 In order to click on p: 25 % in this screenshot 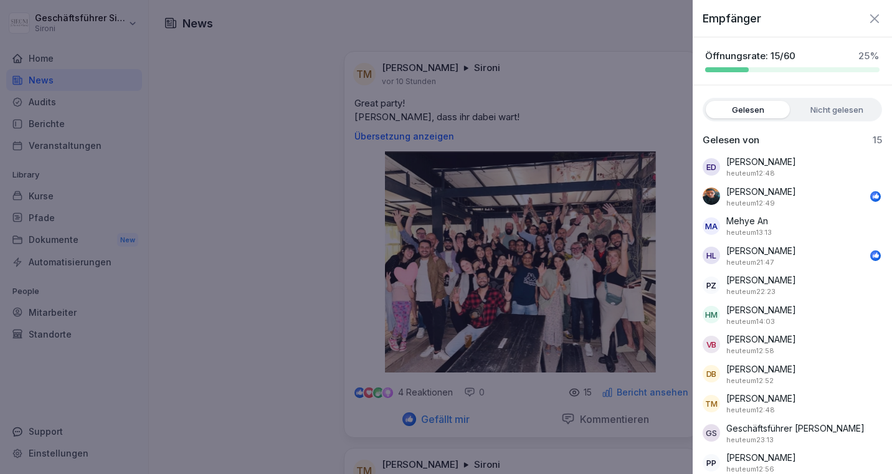, I will do `click(869, 56)`.